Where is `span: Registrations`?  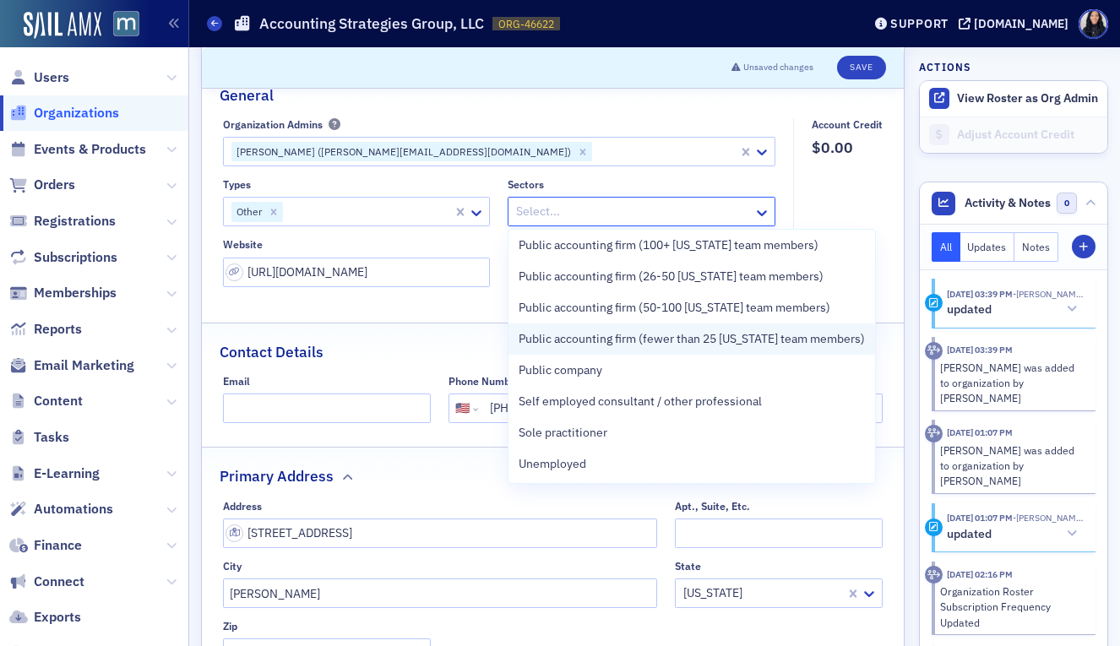
span: Registrations is located at coordinates (74, 221).